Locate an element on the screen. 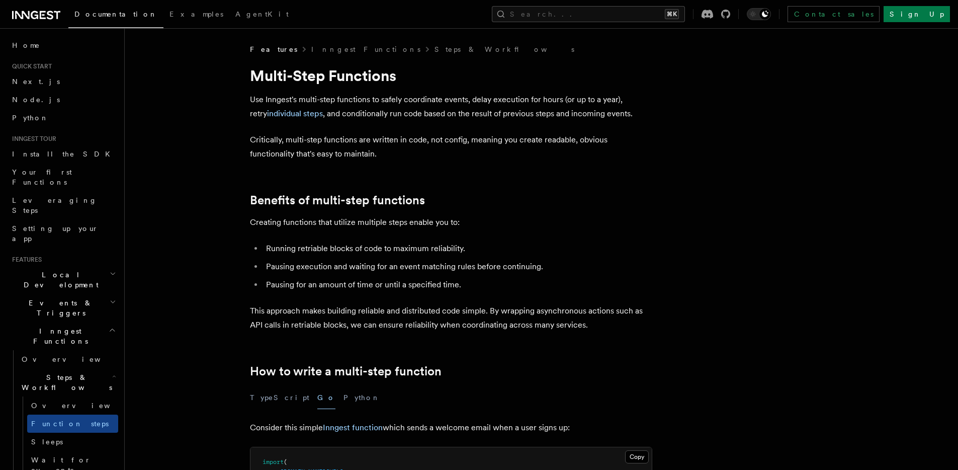 The image size is (958, 470). a: Documentation is located at coordinates (116, 16).